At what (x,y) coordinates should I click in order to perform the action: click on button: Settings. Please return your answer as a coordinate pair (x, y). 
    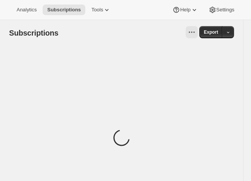
    Looking at the image, I should click on (222, 10).